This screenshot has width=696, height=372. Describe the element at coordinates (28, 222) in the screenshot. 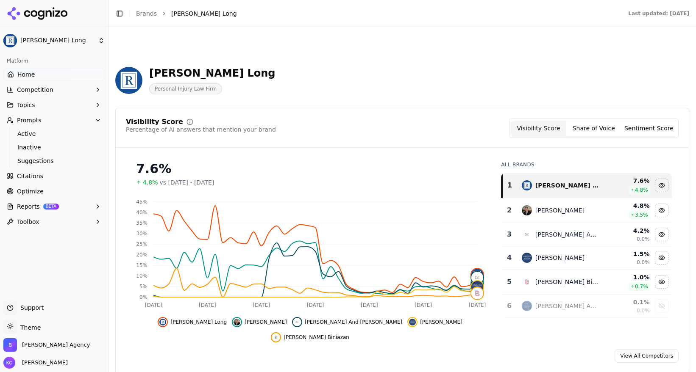

I see `span: Toolbox` at that location.